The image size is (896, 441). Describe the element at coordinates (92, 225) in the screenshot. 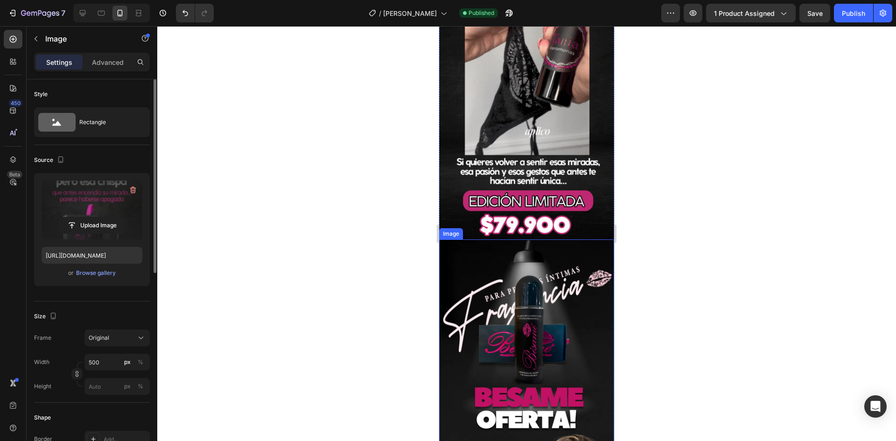

I see `button: Upload Image` at that location.